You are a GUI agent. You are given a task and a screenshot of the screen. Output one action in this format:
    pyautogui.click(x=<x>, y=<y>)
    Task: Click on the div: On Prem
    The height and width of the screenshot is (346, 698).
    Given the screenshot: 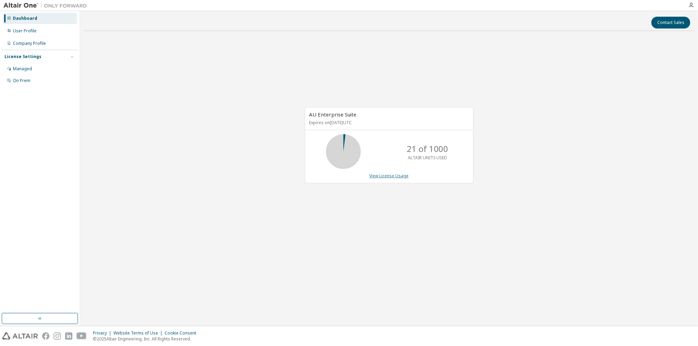 What is the action you would take?
    pyautogui.click(x=22, y=81)
    